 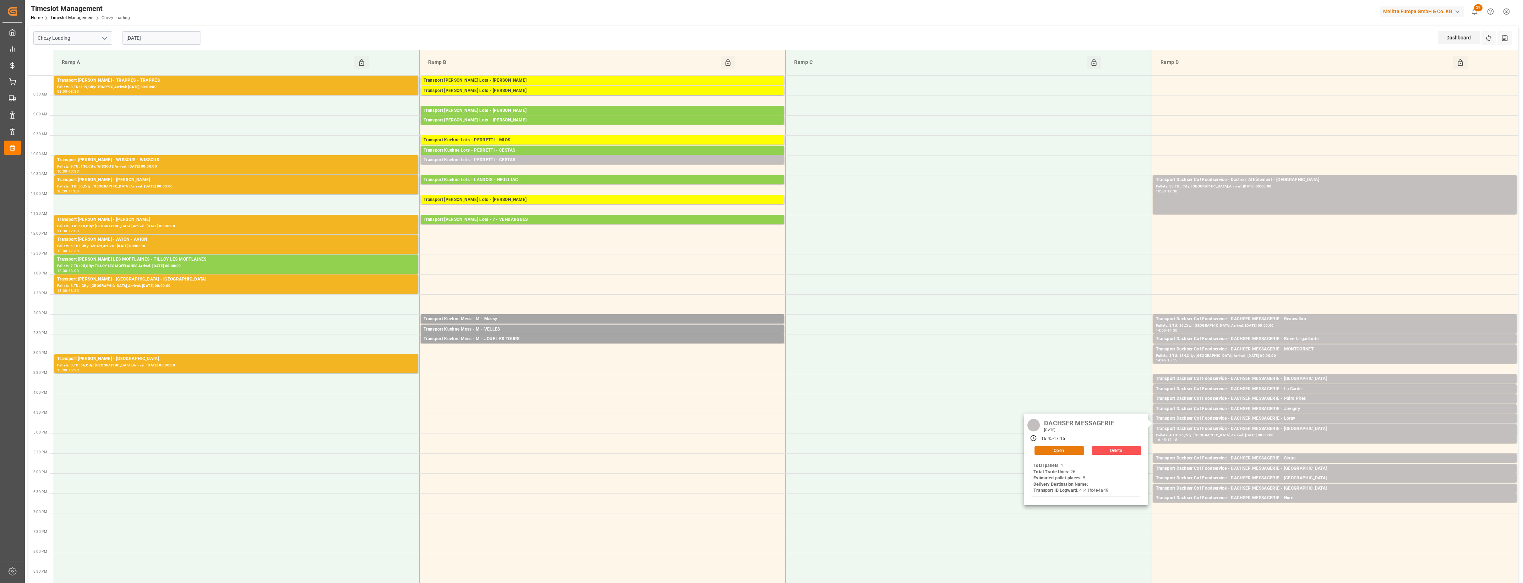 What do you see at coordinates (73, 290) in the screenshot?
I see `div: 13:30` at bounding box center [73, 290].